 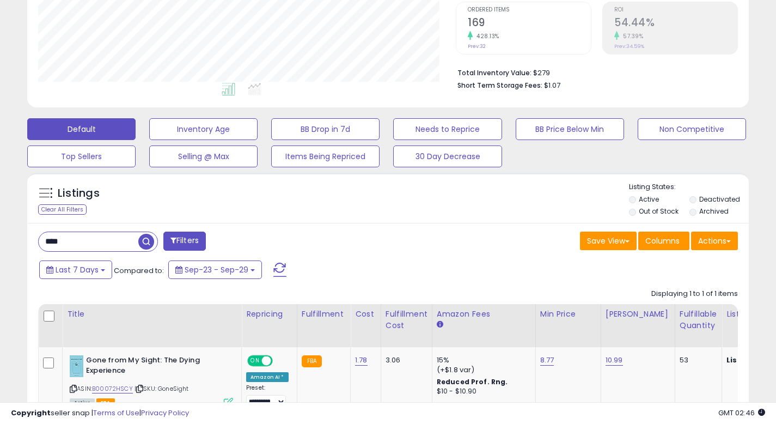 I want to click on span: Compared to:, so click(x=139, y=270).